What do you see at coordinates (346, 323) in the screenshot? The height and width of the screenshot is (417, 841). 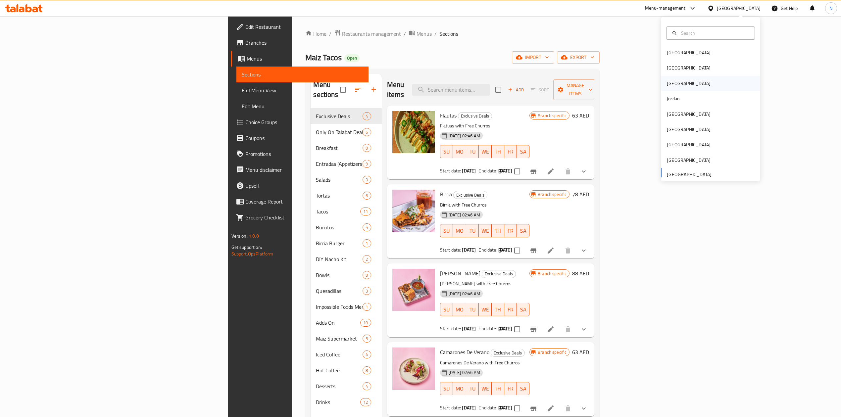 I see `div: Adds On10` at bounding box center [346, 323].